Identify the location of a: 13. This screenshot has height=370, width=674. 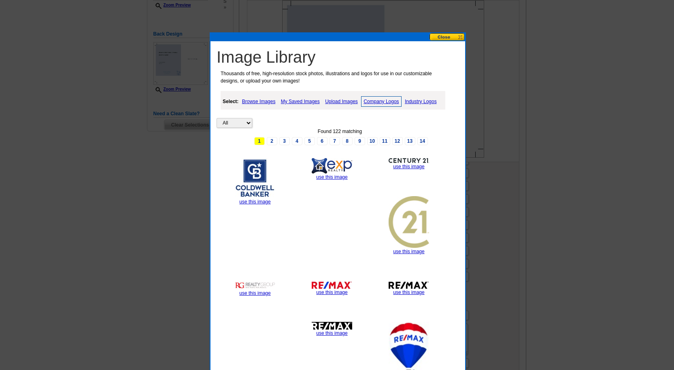
(410, 141).